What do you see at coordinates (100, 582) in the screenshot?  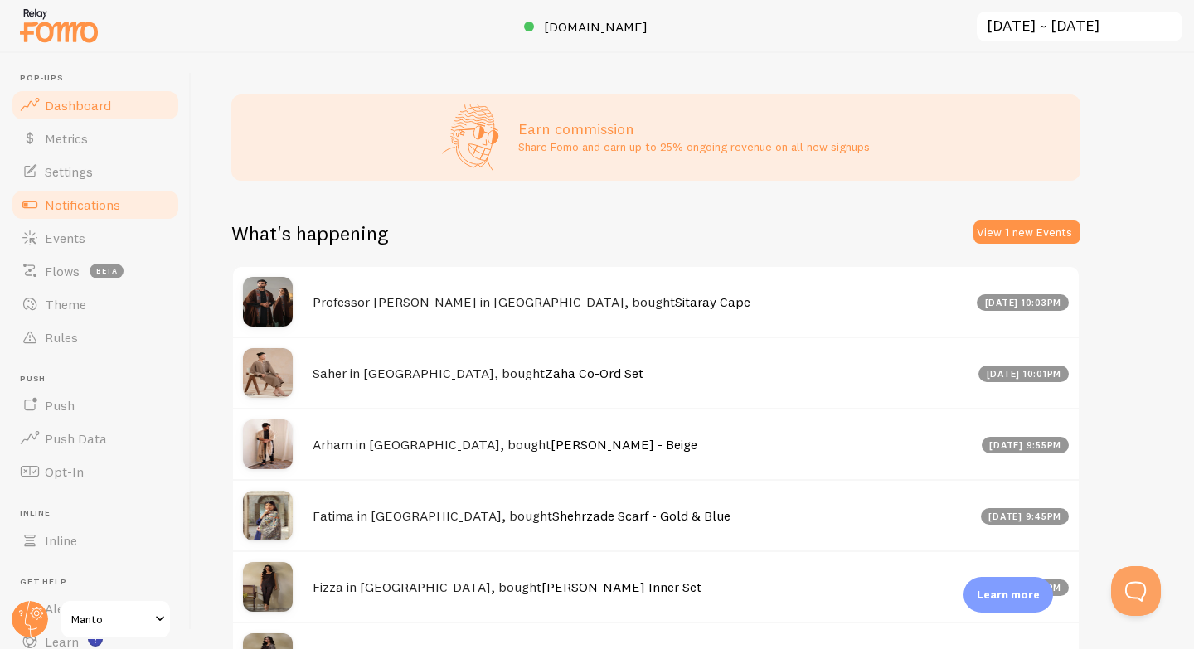 I see `span: Get Help` at bounding box center [100, 582].